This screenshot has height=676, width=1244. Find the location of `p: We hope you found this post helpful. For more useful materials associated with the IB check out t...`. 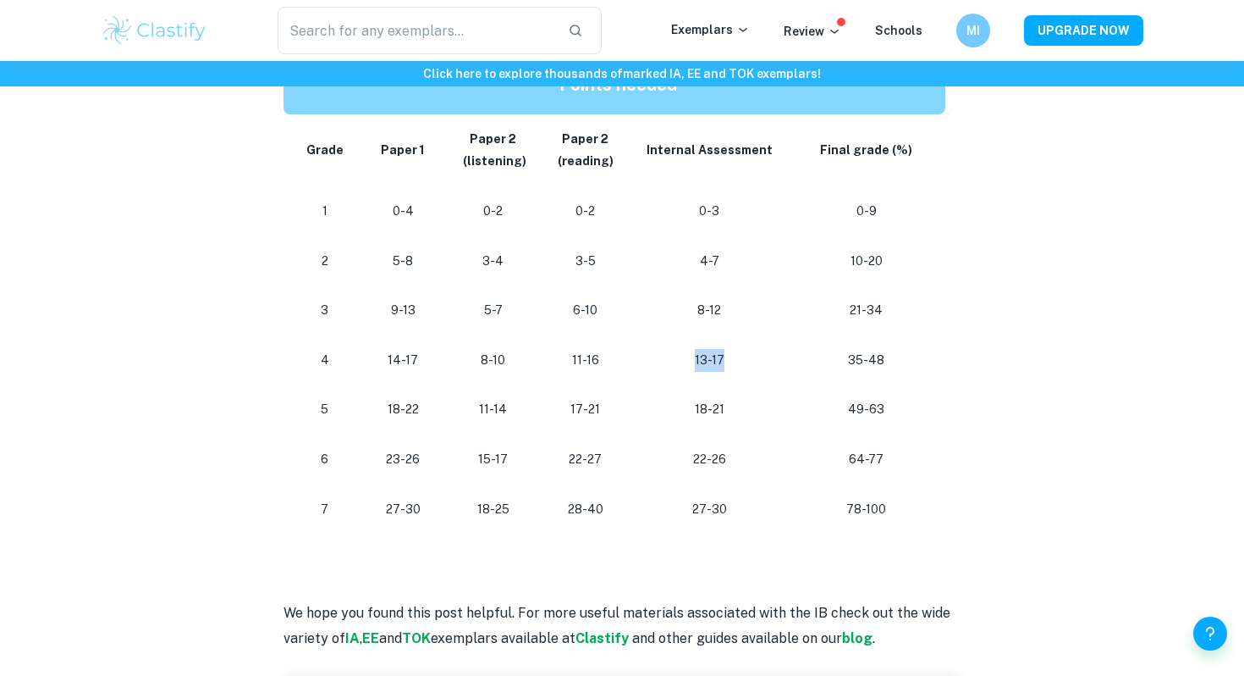

p: We hope you found this post helpful. For more useful materials associated with the IB check out t... is located at coordinates (622, 626).